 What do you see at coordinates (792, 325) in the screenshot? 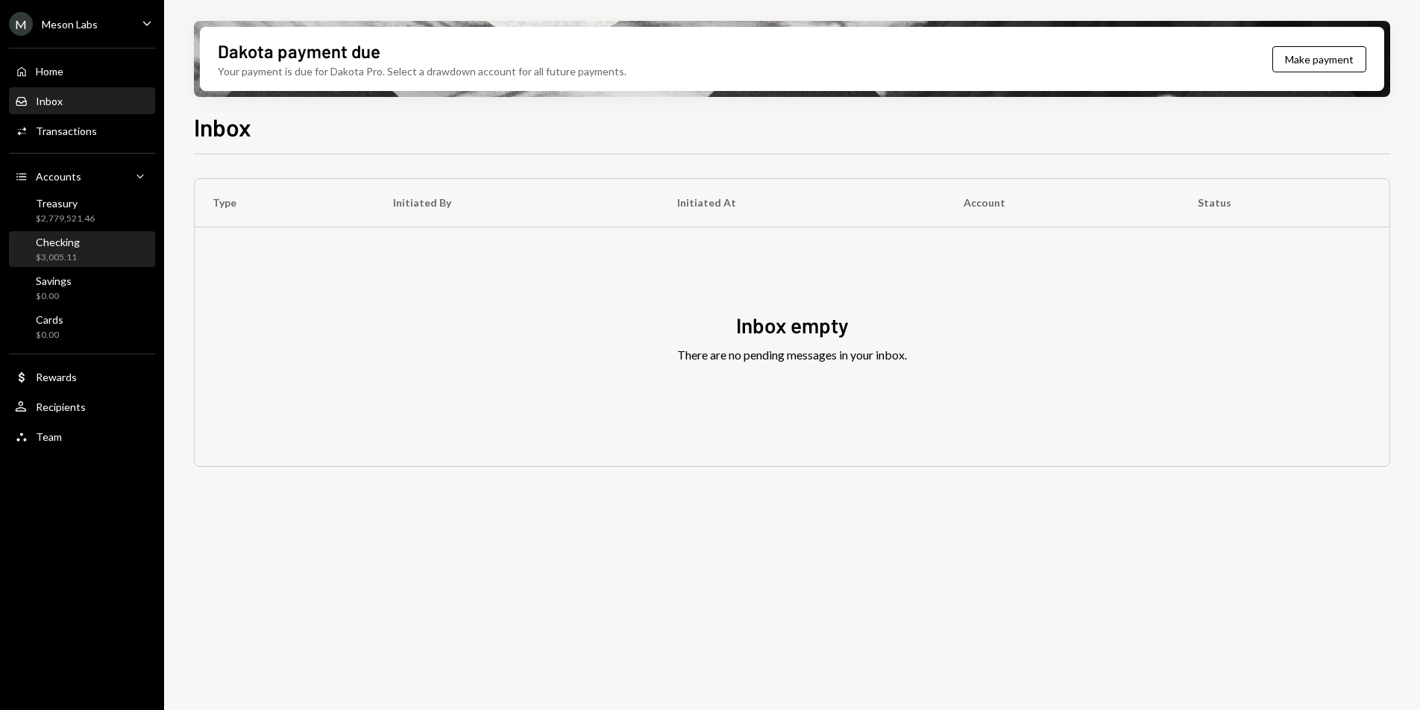
I see `div: Inbox empty` at bounding box center [792, 325].